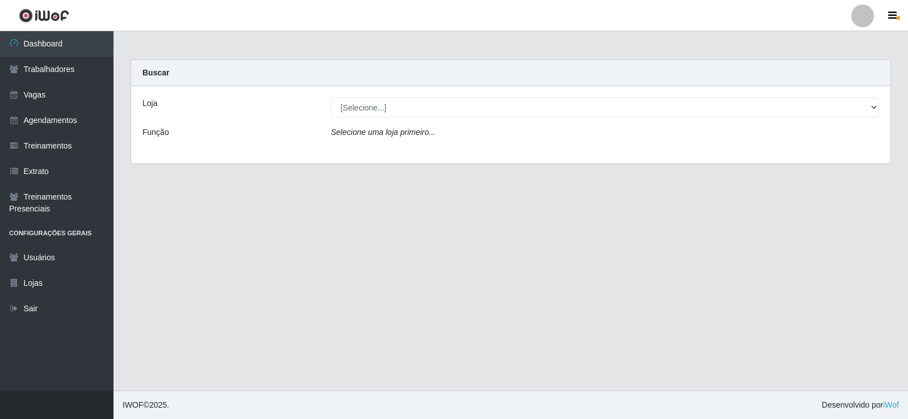  Describe the element at coordinates (44, 15) in the screenshot. I see `img: CoreUI Logo` at that location.